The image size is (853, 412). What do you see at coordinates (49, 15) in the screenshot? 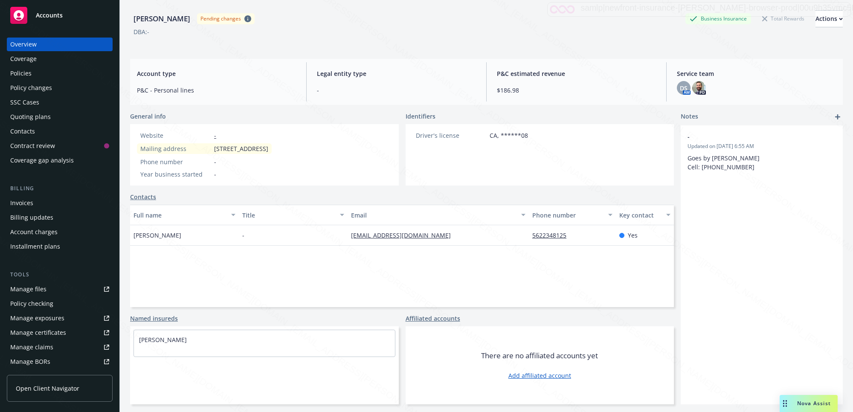
I see `span: Accounts` at bounding box center [49, 15].